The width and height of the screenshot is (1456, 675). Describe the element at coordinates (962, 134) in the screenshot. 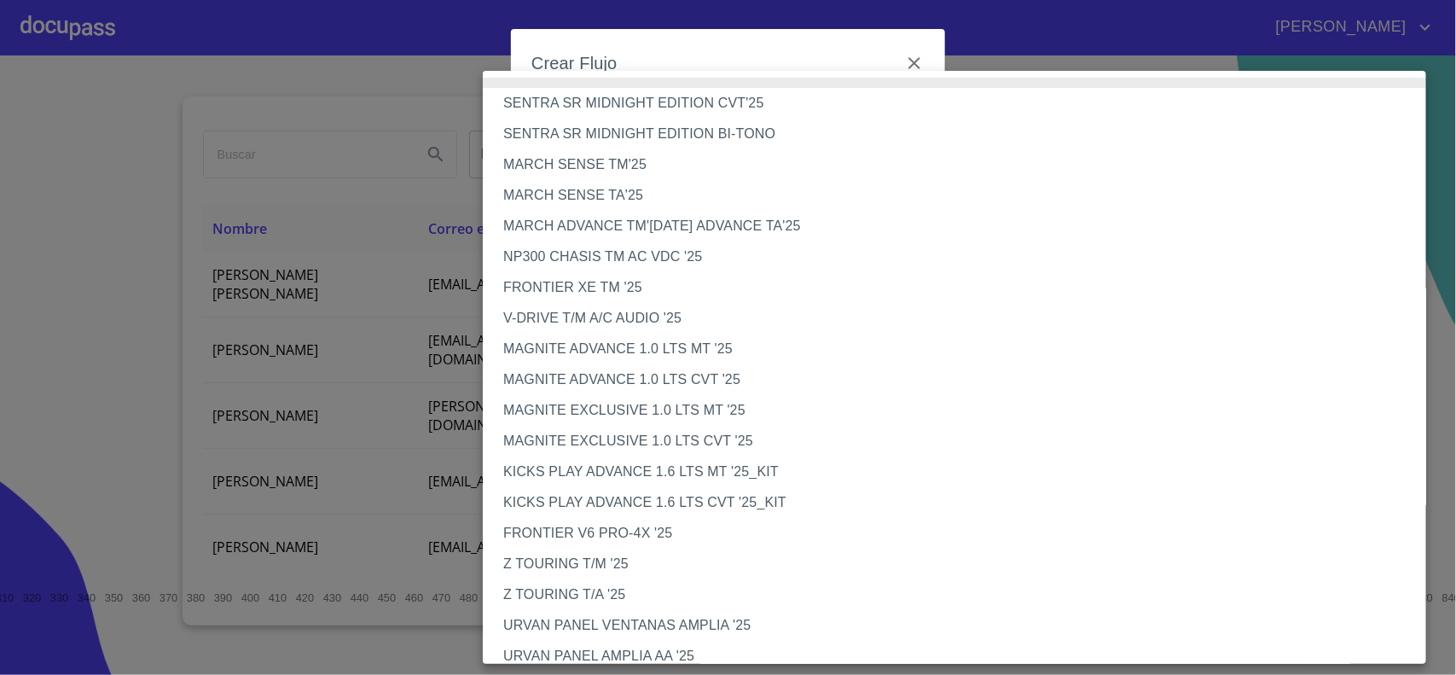

I see `li: SENTRA SR MIDNIGHT EDITION BI-TONO` at that location.